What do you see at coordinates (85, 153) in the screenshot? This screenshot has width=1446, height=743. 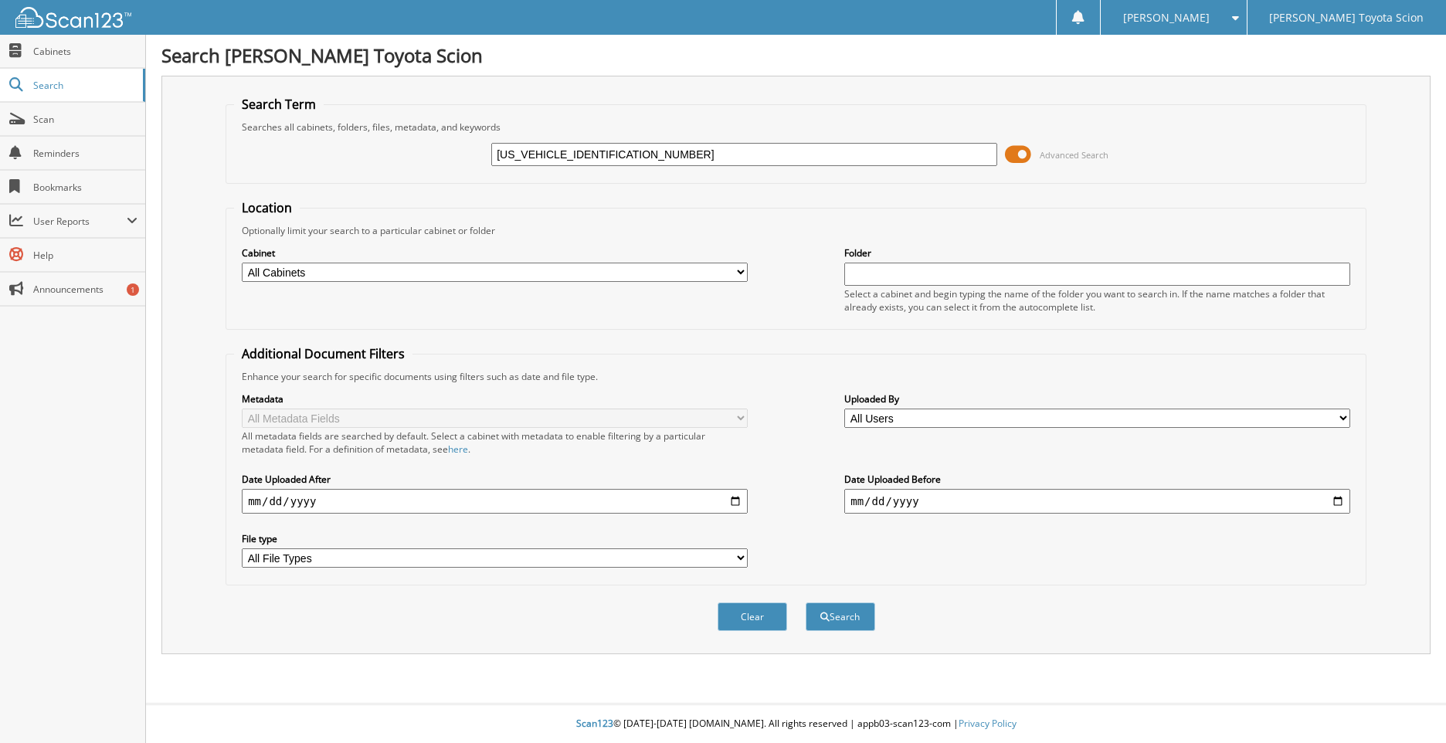 I see `span: Reminders` at bounding box center [85, 153].